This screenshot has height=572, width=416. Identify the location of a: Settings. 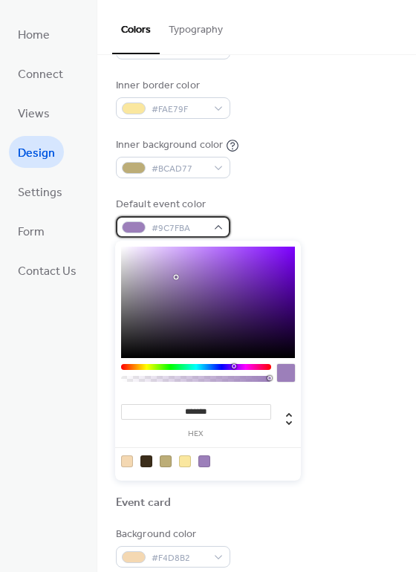
(40, 191).